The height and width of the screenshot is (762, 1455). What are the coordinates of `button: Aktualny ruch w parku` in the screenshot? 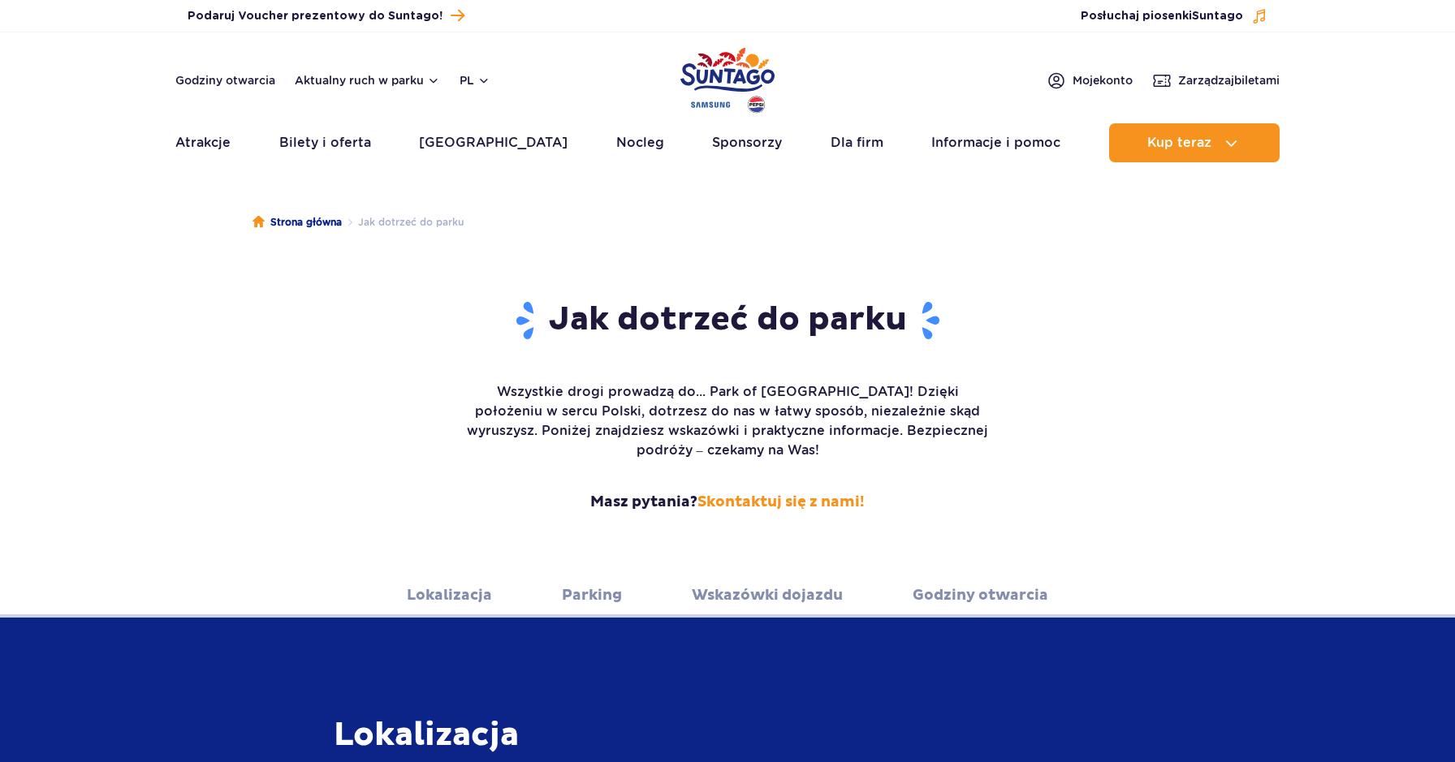 It's located at (367, 80).